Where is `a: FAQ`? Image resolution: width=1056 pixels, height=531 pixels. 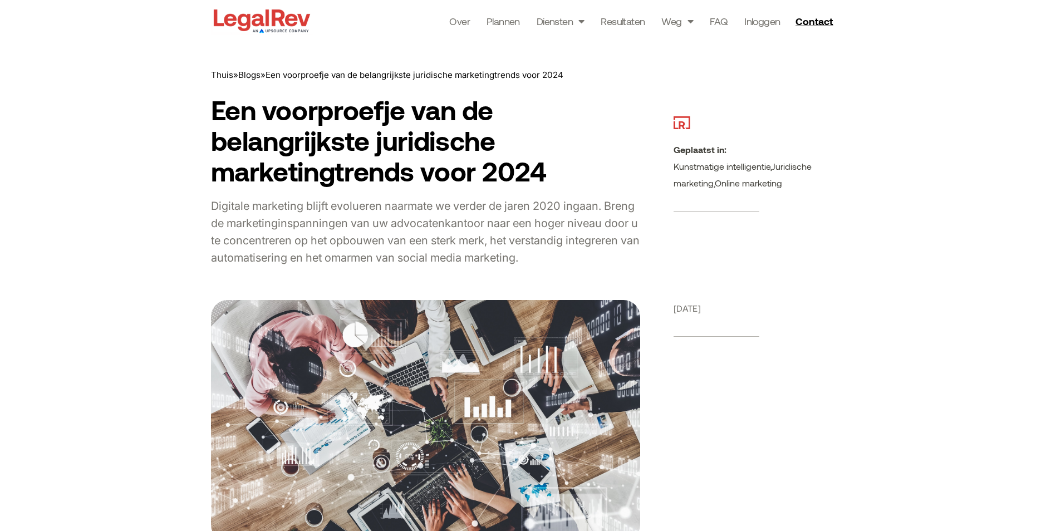
a: FAQ is located at coordinates (719, 21).